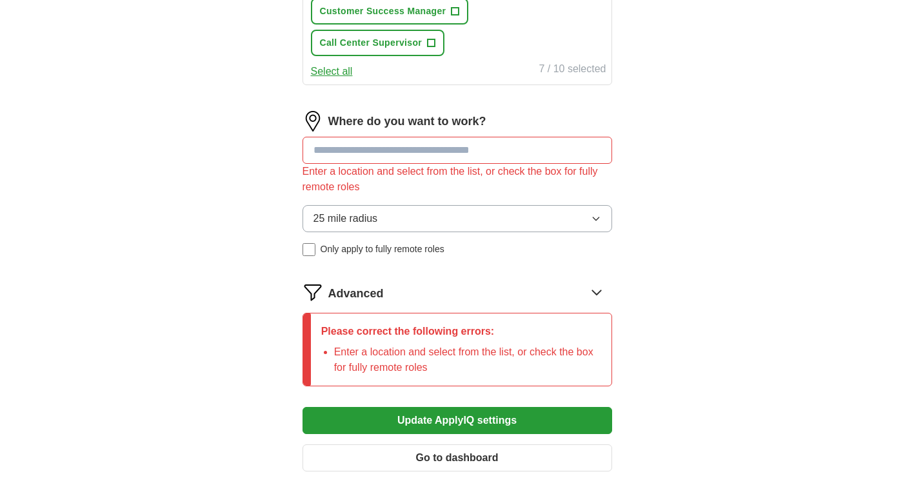  I want to click on span: 25 mile radius, so click(346, 219).